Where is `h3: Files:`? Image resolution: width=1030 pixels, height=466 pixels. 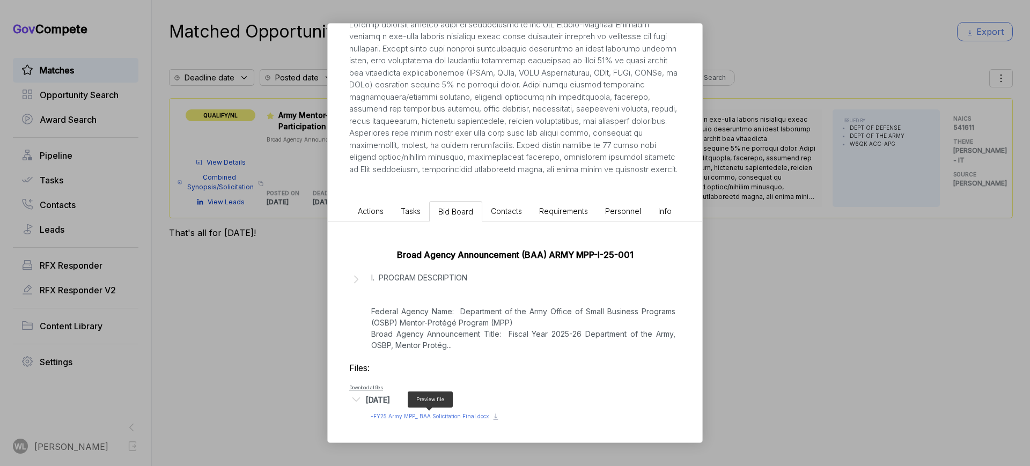
h3: Files: is located at coordinates (515, 368).